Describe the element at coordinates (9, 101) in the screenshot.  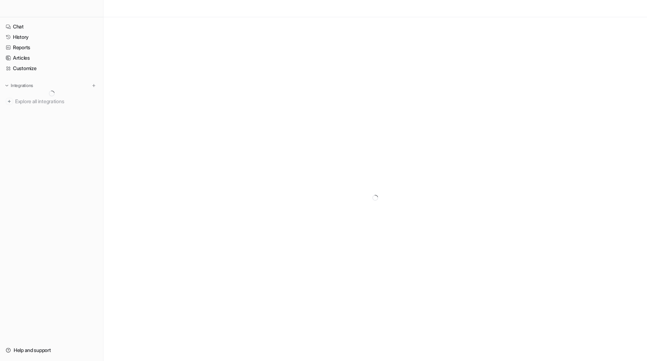
I see `img: explore all integrations` at that location.